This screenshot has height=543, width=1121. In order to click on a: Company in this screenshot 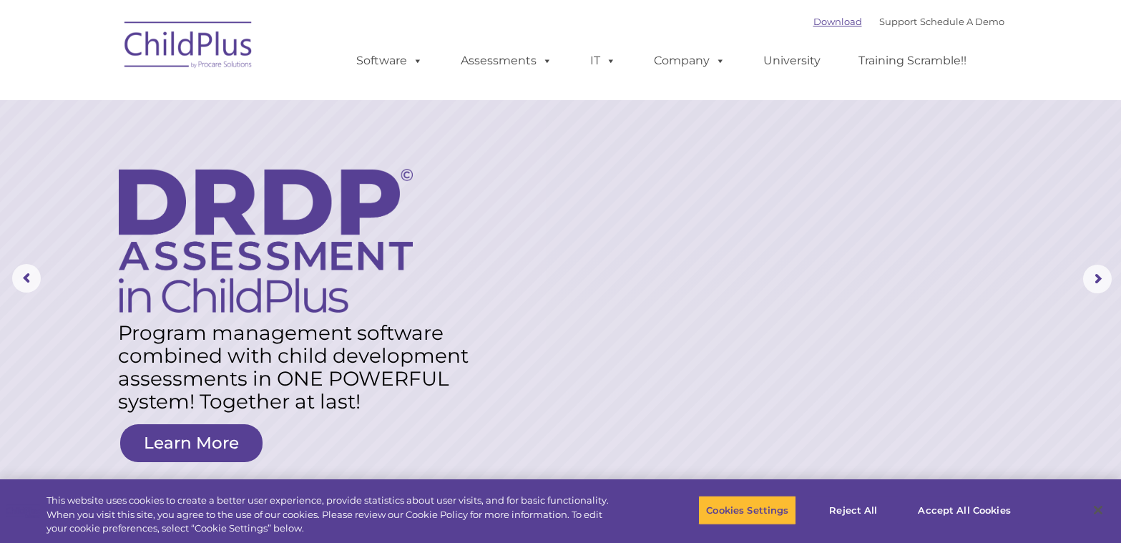, I will do `click(690, 61)`.